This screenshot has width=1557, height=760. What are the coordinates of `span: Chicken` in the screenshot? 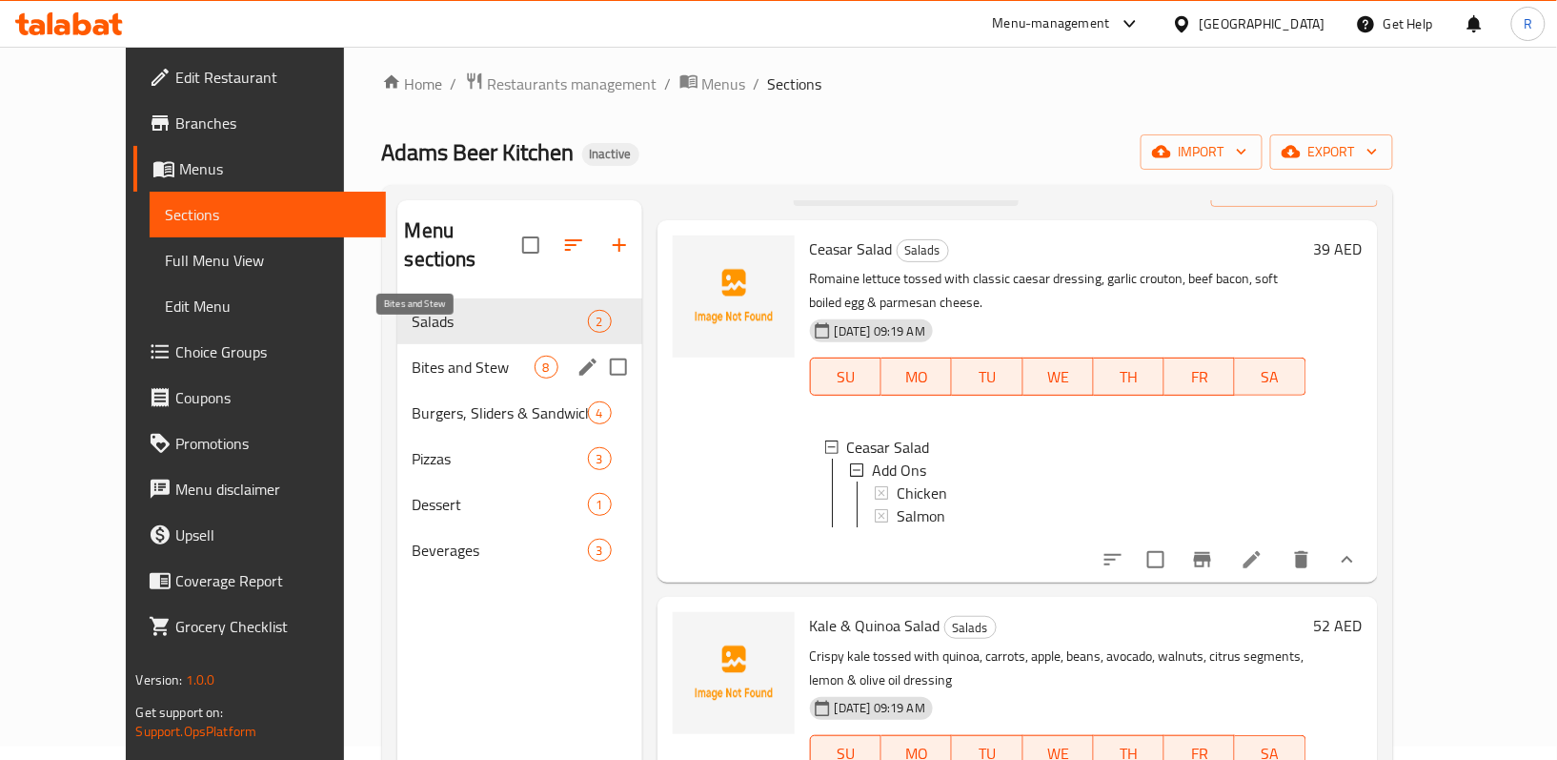 It's located at (922, 493).